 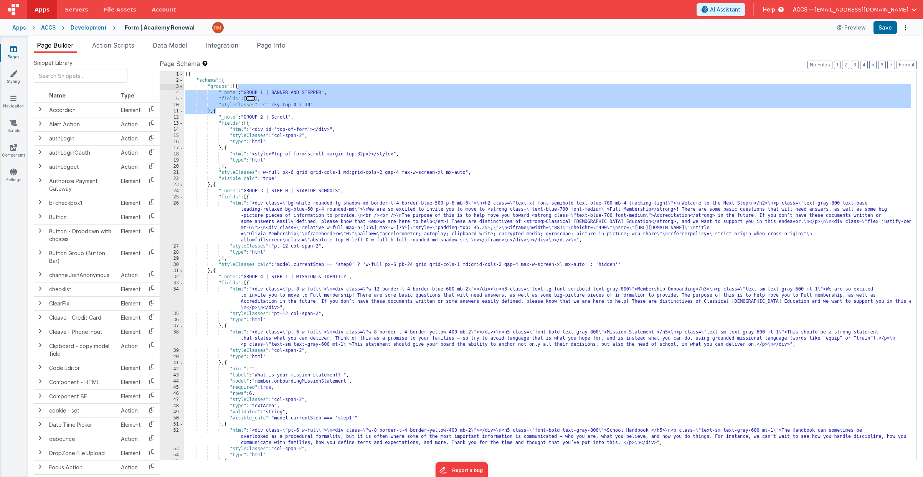 I want to click on div: 4, so click(x=172, y=93).